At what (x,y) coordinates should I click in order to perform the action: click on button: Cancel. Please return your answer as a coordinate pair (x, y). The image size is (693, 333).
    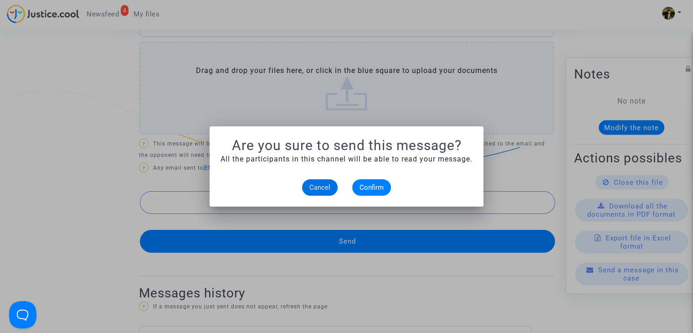
    Looking at the image, I should click on (320, 187).